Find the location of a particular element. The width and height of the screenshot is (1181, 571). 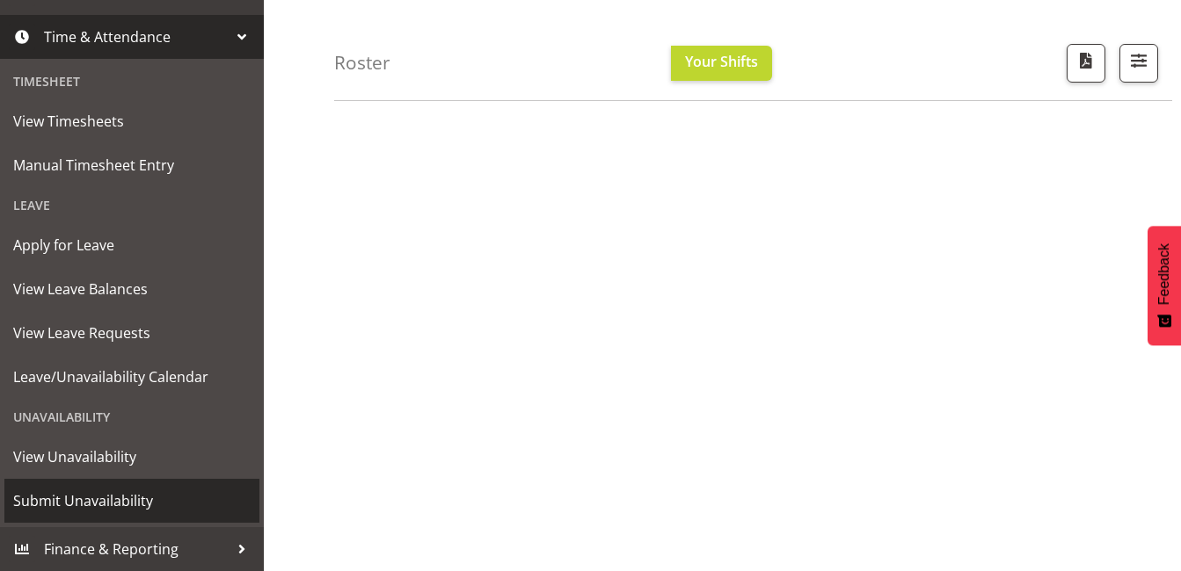

a: Apply for Leave is located at coordinates (132, 245).